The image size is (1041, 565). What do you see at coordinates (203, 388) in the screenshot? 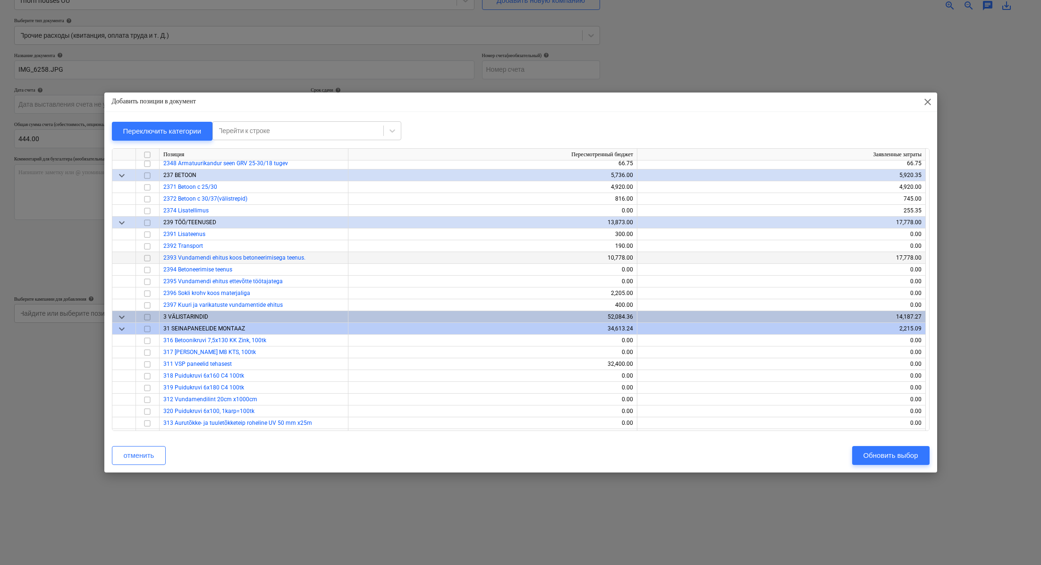
I see `a: 319 Puidukruvi 6x180 C4 100tk` at bounding box center [203, 388].